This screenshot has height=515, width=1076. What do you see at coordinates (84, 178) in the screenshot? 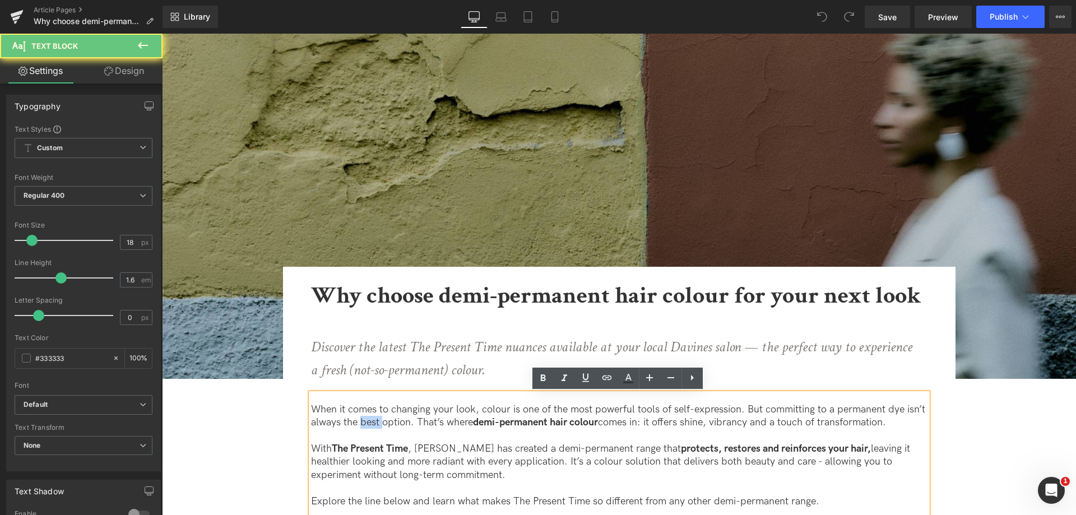
I see `div: Font Weight` at bounding box center [84, 178].